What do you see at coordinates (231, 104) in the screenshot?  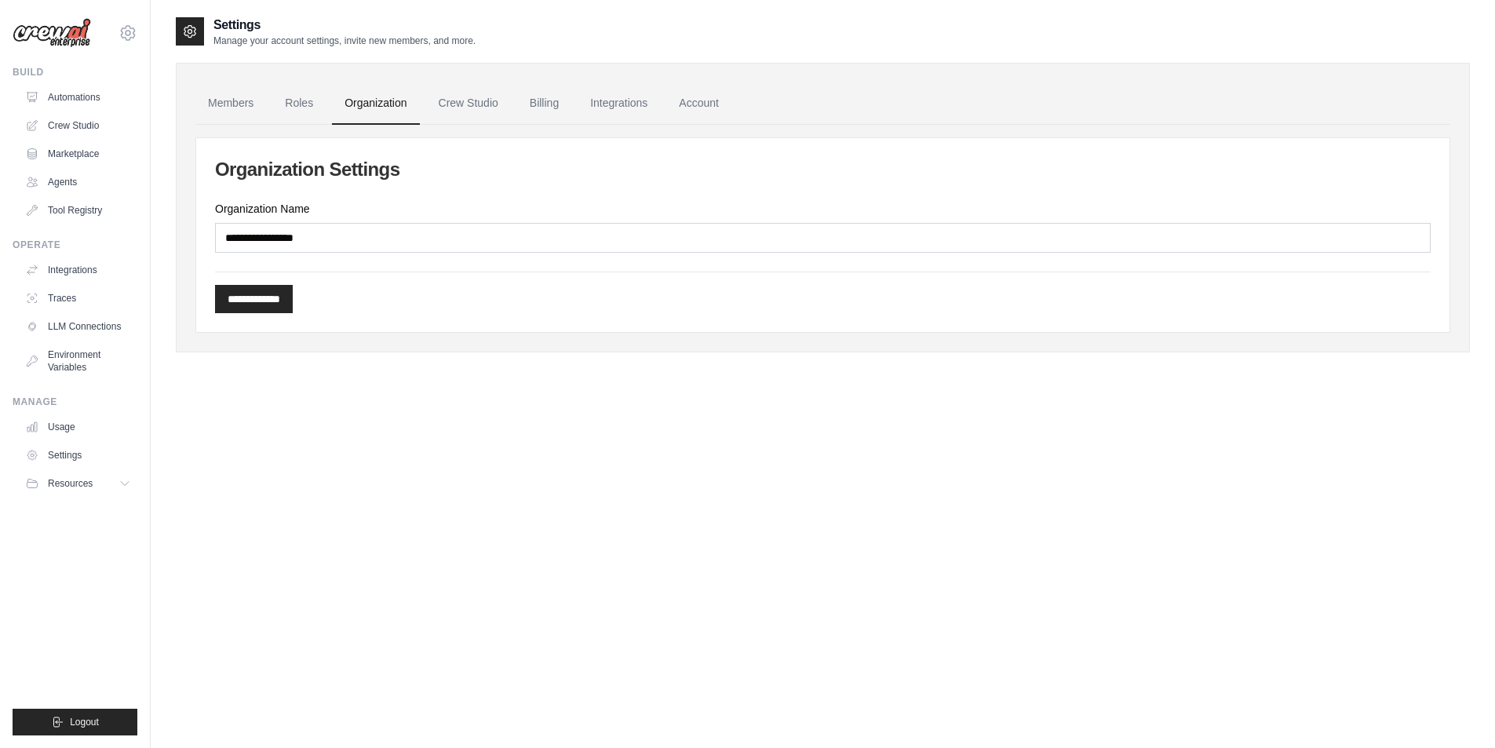 I see `a: Members` at bounding box center [231, 104].